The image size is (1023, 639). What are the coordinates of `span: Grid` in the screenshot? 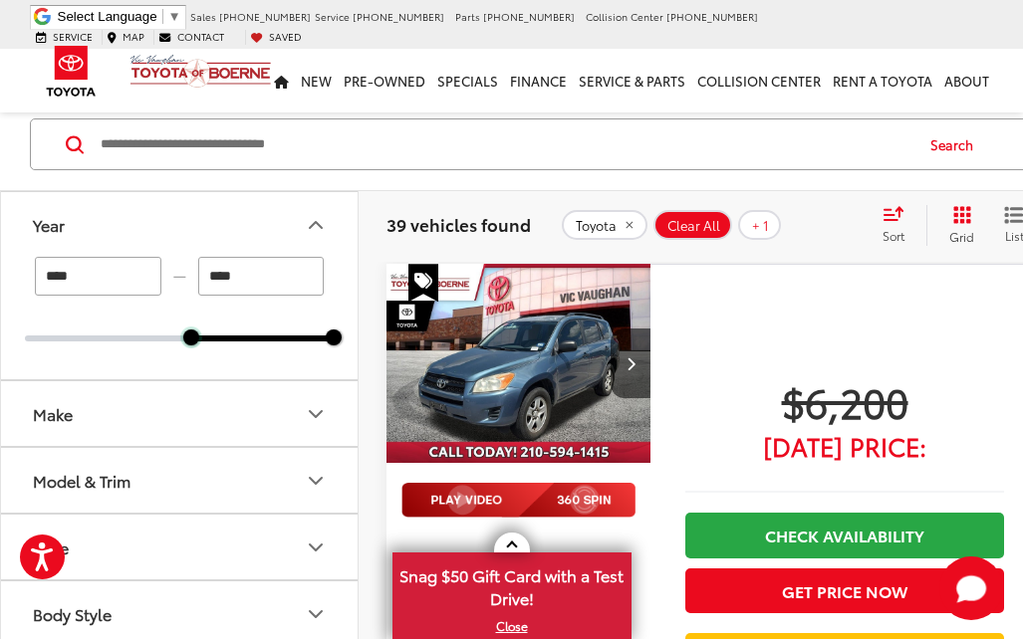 It's located at (961, 236).